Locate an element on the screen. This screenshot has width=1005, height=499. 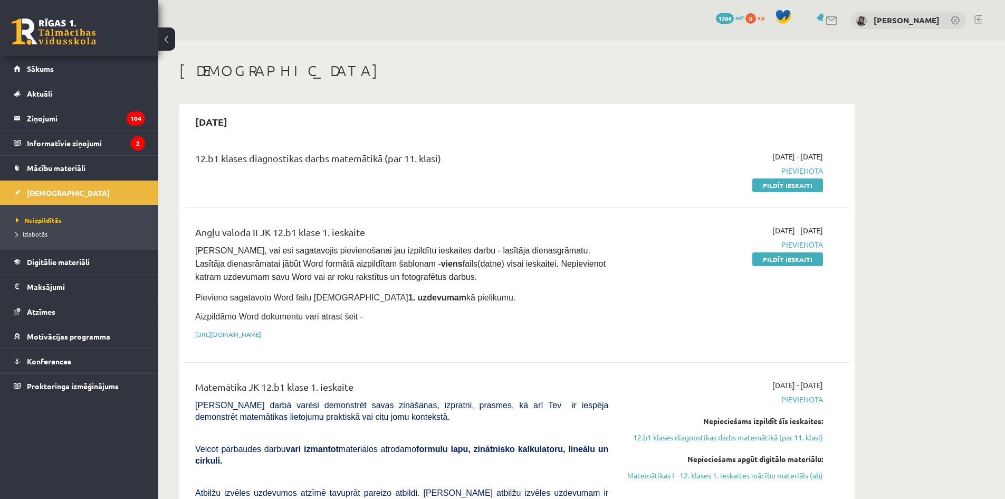
div: Nepieciešams apgūt digitālo materiālu: is located at coordinates (723, 459).